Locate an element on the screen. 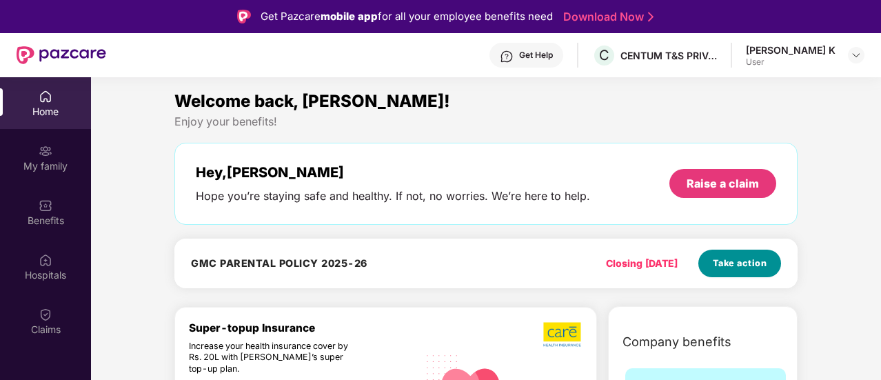 Image resolution: width=881 pixels, height=380 pixels. button: Take action is located at coordinates (740, 263).